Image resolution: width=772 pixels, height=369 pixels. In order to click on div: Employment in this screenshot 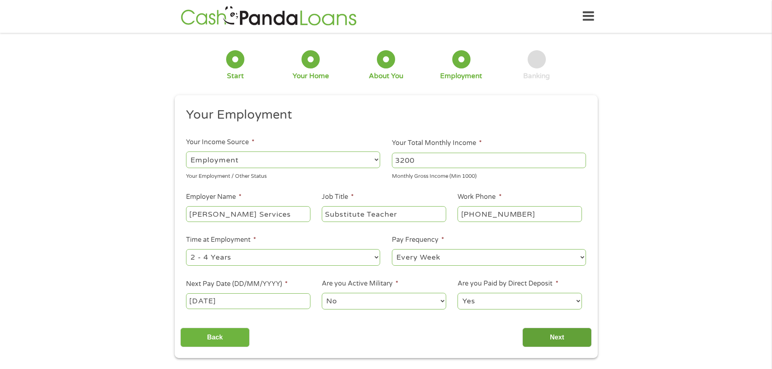, I will do `click(461, 76)`.